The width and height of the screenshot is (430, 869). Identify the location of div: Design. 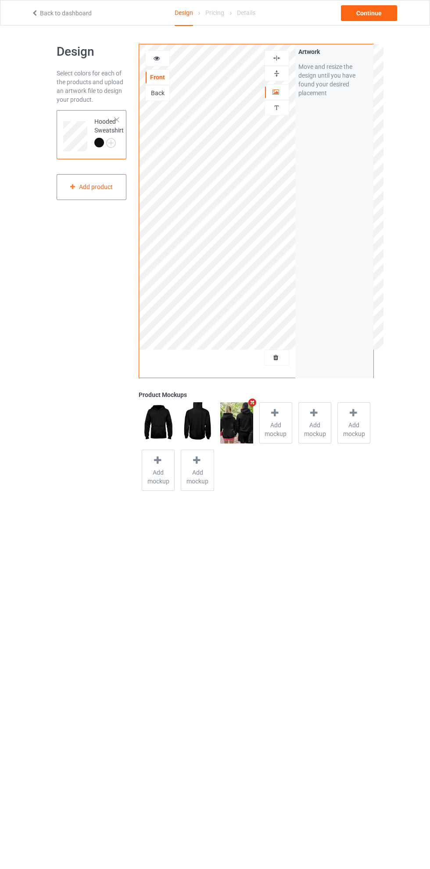
(184, 13).